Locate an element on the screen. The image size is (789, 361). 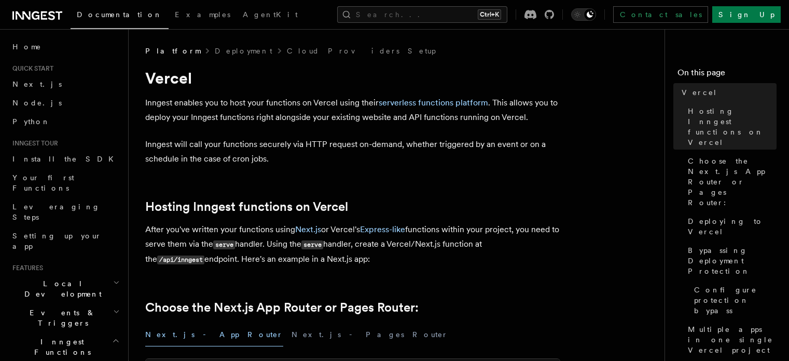
button: Next.js - Pages Router is located at coordinates (370, 334).